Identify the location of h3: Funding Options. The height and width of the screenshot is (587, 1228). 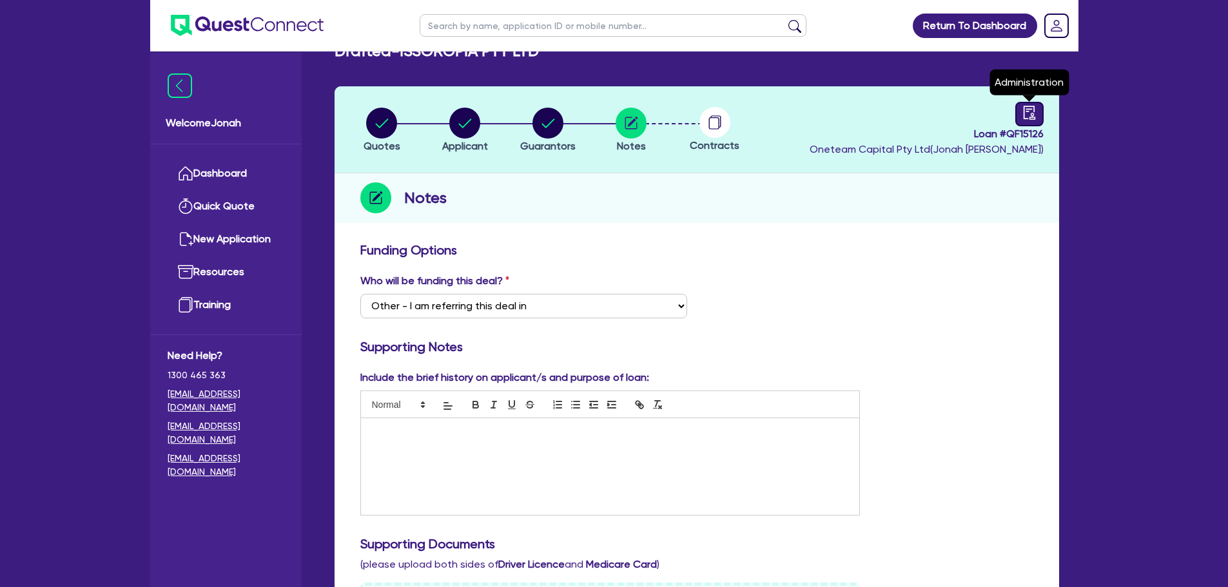
(697, 250).